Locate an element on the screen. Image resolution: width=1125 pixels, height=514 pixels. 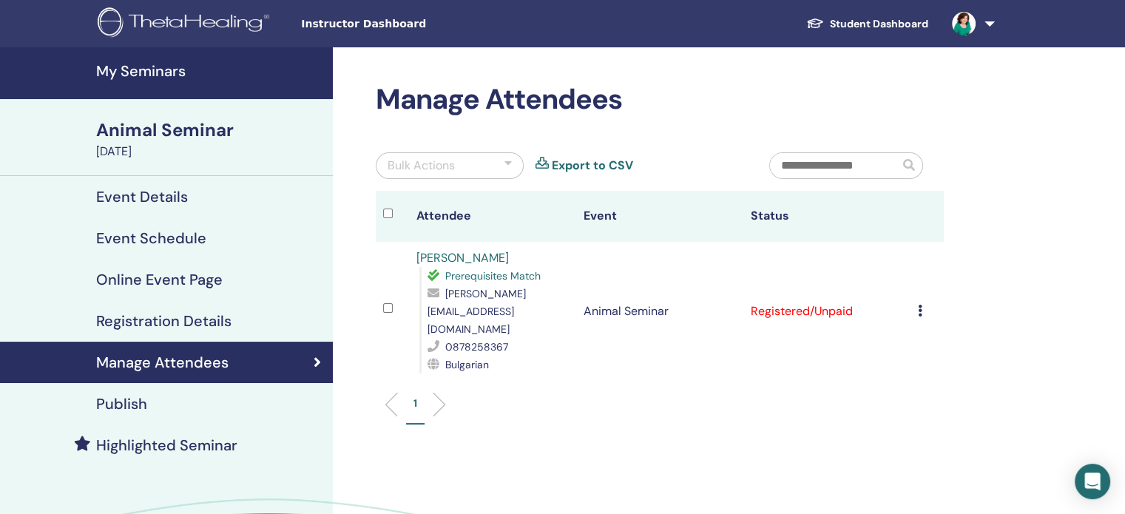
div: Bulk Actions is located at coordinates (421, 166).